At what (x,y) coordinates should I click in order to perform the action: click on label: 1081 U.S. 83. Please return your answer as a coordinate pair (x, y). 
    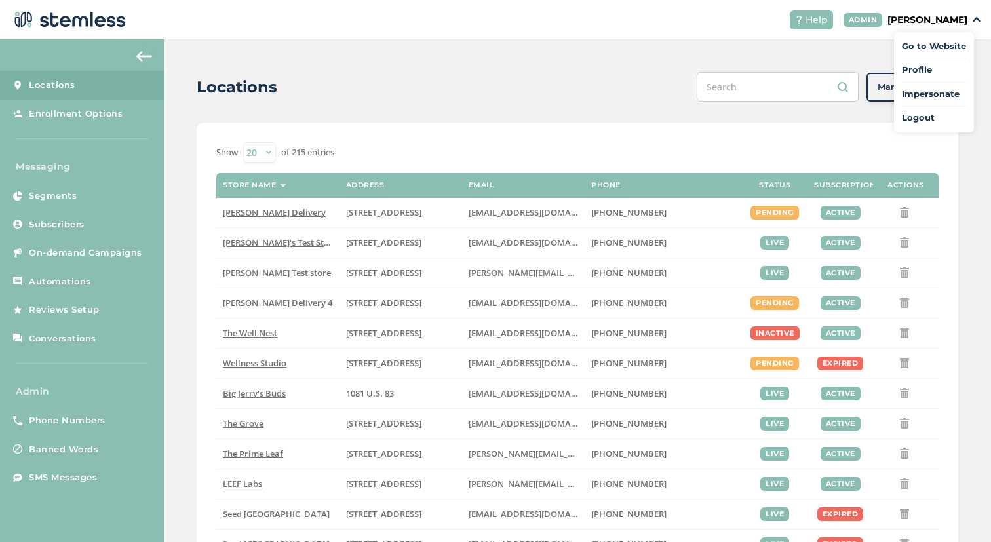
    Looking at the image, I should click on (401, 393).